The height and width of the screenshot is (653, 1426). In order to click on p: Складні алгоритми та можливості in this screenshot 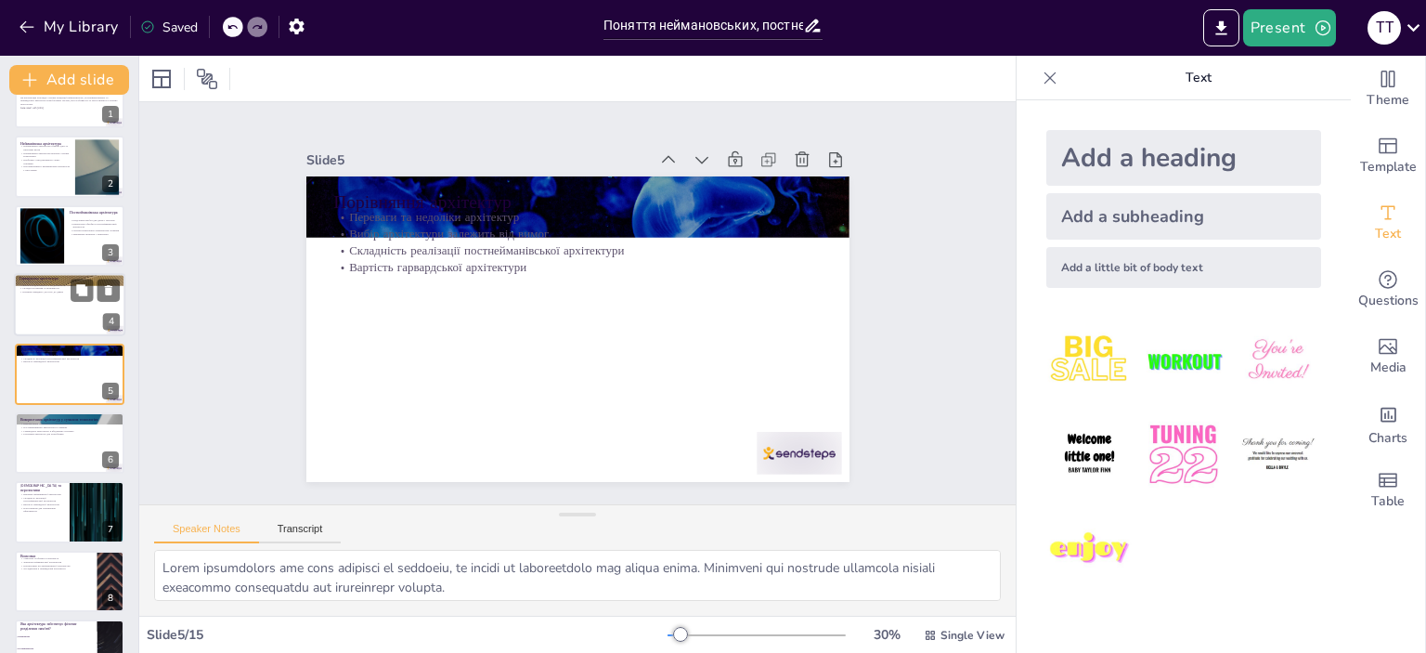, I will do `click(70, 289)`.